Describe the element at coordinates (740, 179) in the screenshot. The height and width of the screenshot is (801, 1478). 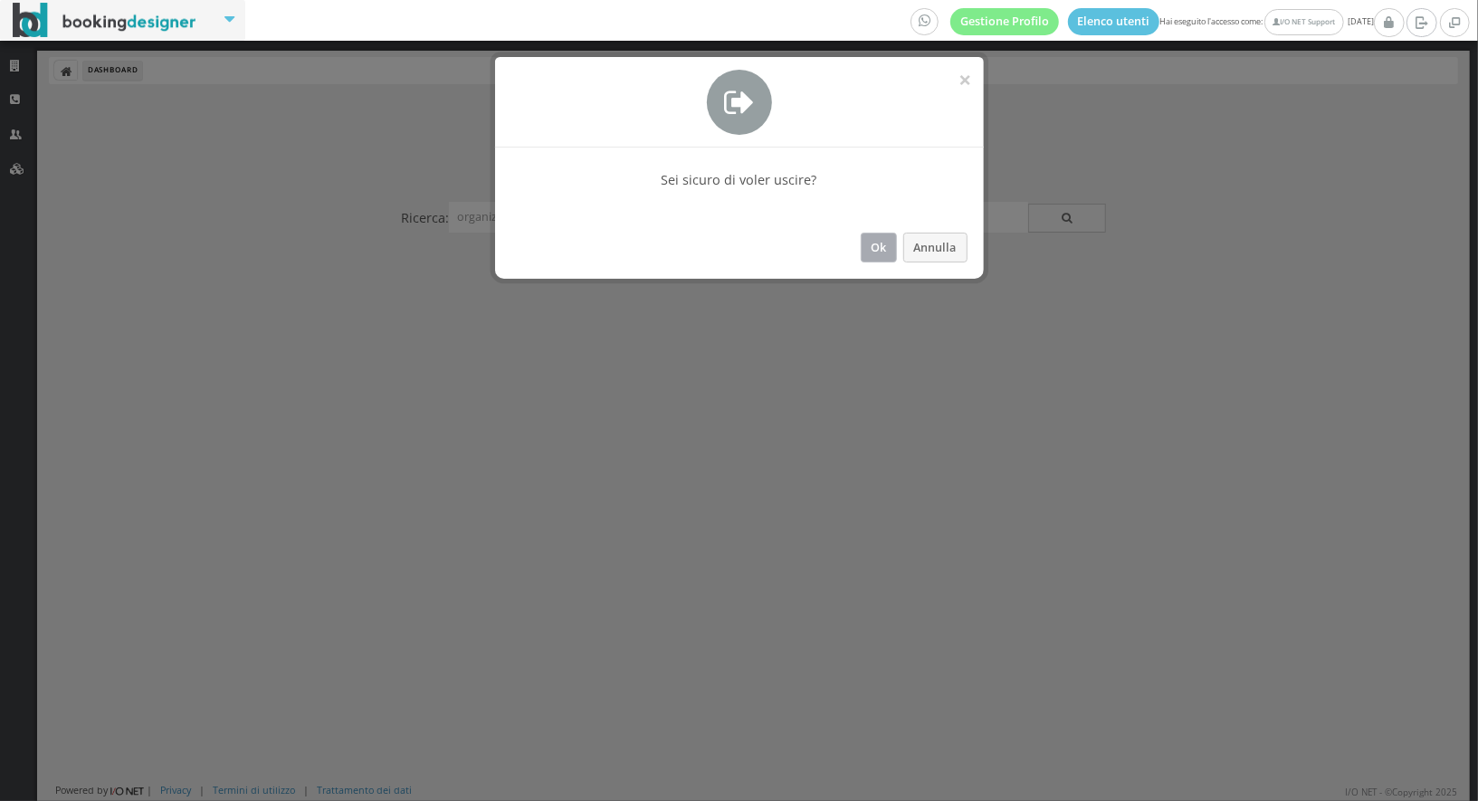
I see `h4: Sei sicuro di voler uscire?` at that location.